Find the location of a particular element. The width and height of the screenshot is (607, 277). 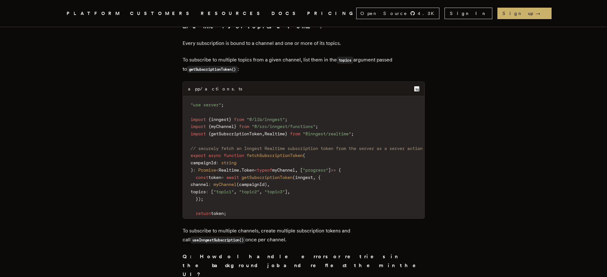

span: string is located at coordinates (229, 163).